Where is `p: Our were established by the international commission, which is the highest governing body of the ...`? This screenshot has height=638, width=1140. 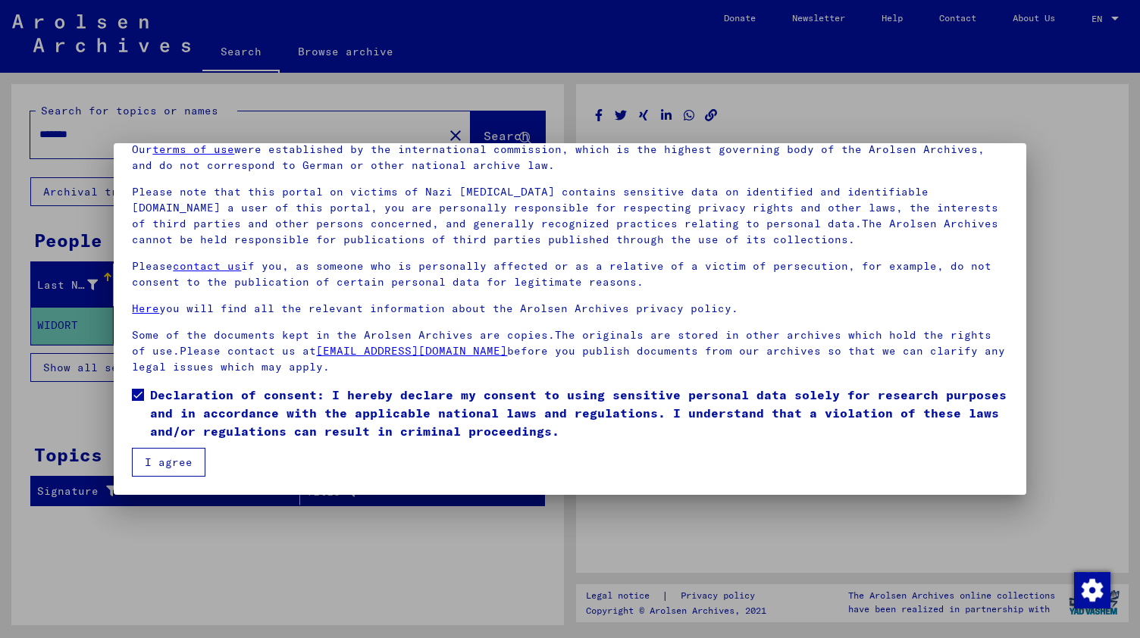 p: Our were established by the international commission, which is the highest governing body of the ... is located at coordinates (569, 158).